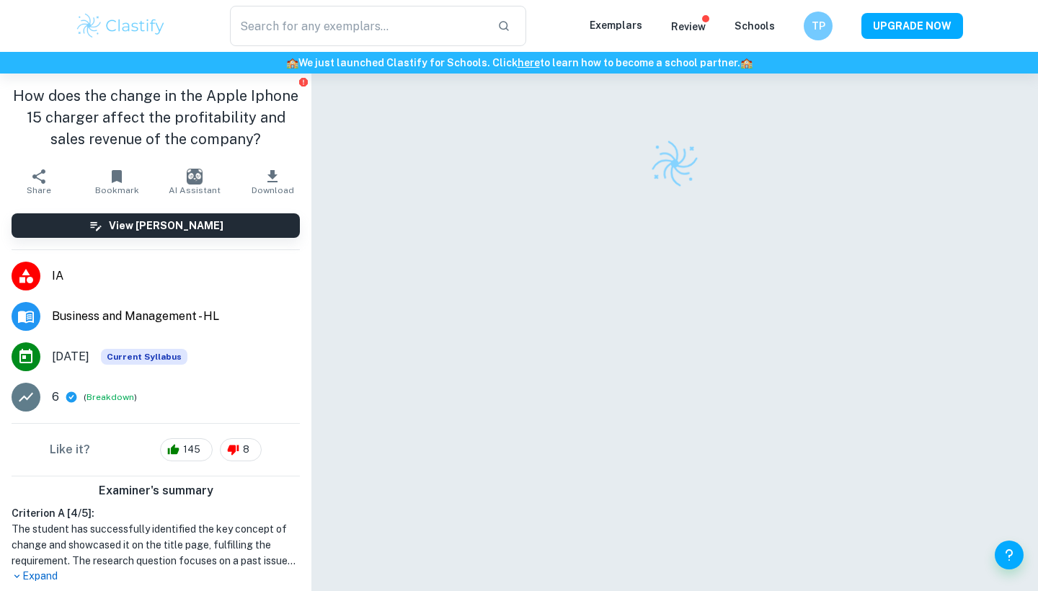 This screenshot has height=591, width=1038. I want to click on a: Clastify logo, so click(120, 26).